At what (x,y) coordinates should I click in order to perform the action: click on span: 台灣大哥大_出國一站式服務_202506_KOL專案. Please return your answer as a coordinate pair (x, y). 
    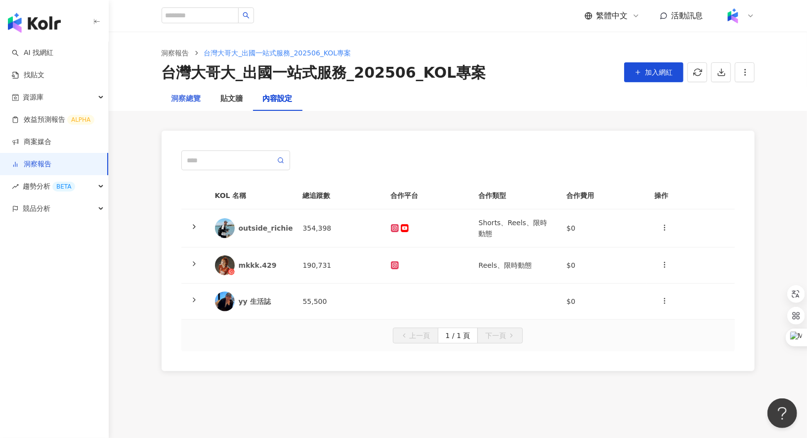
    Looking at the image, I should click on (278, 53).